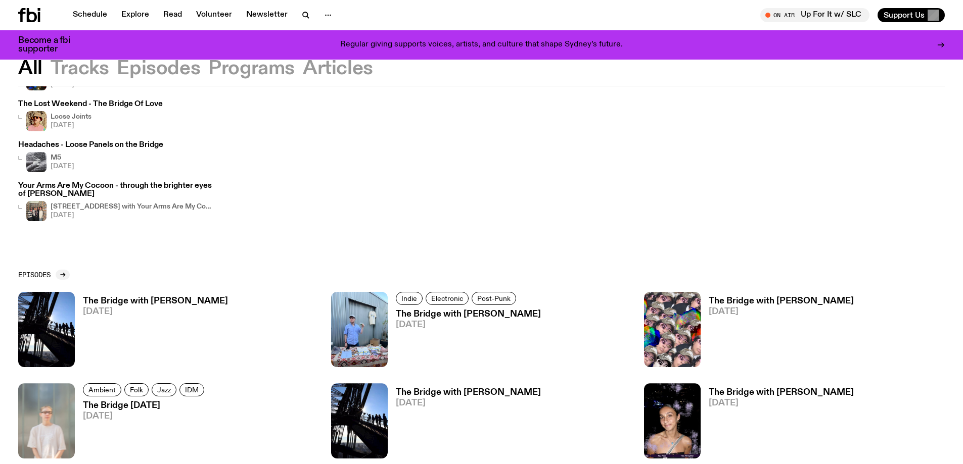  I want to click on h3: The Lost Weekend - The Bridge Of Love, so click(90, 104).